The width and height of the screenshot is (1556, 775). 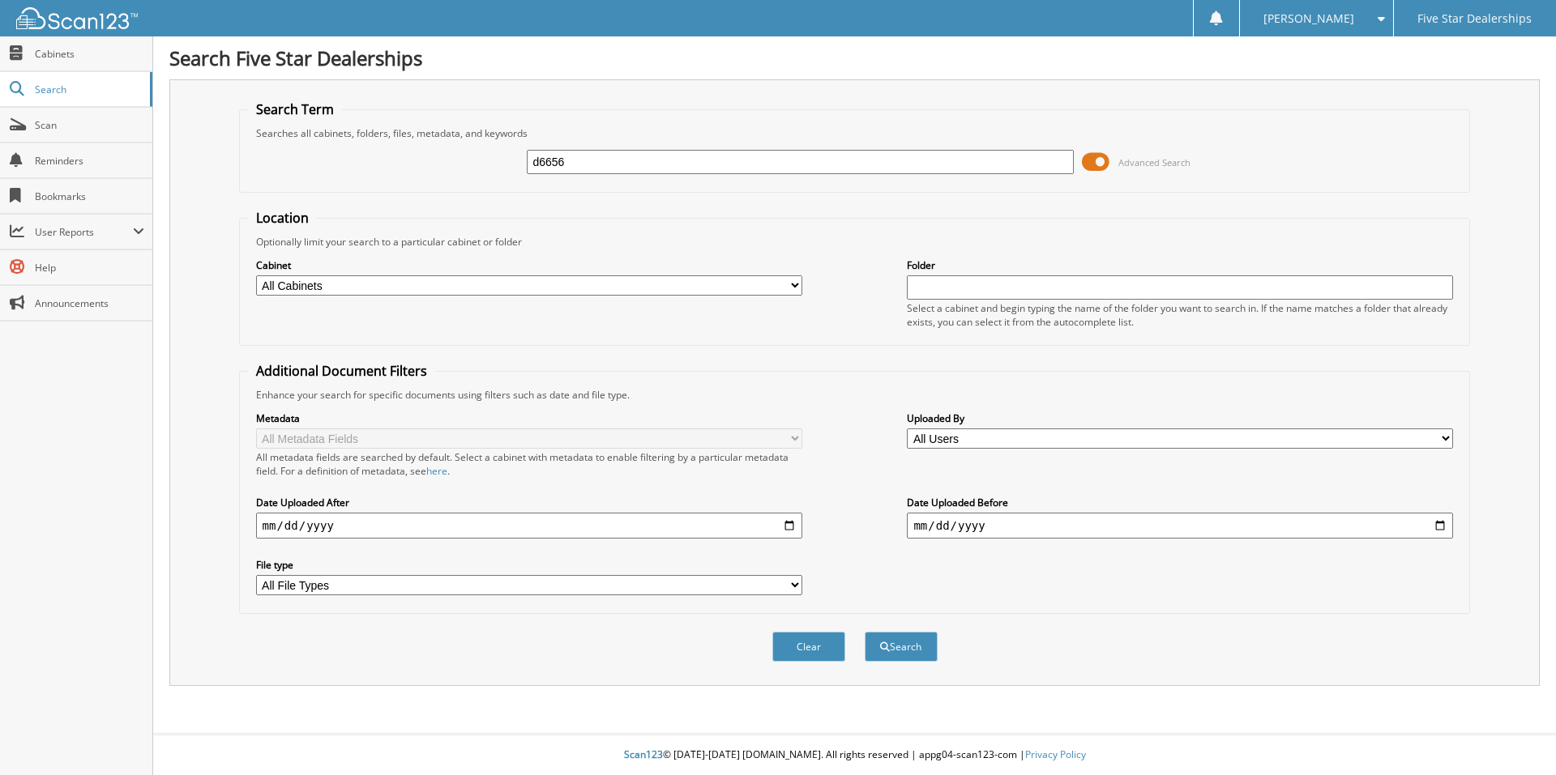 What do you see at coordinates (1180, 265) in the screenshot?
I see `label: Folder` at bounding box center [1180, 265].